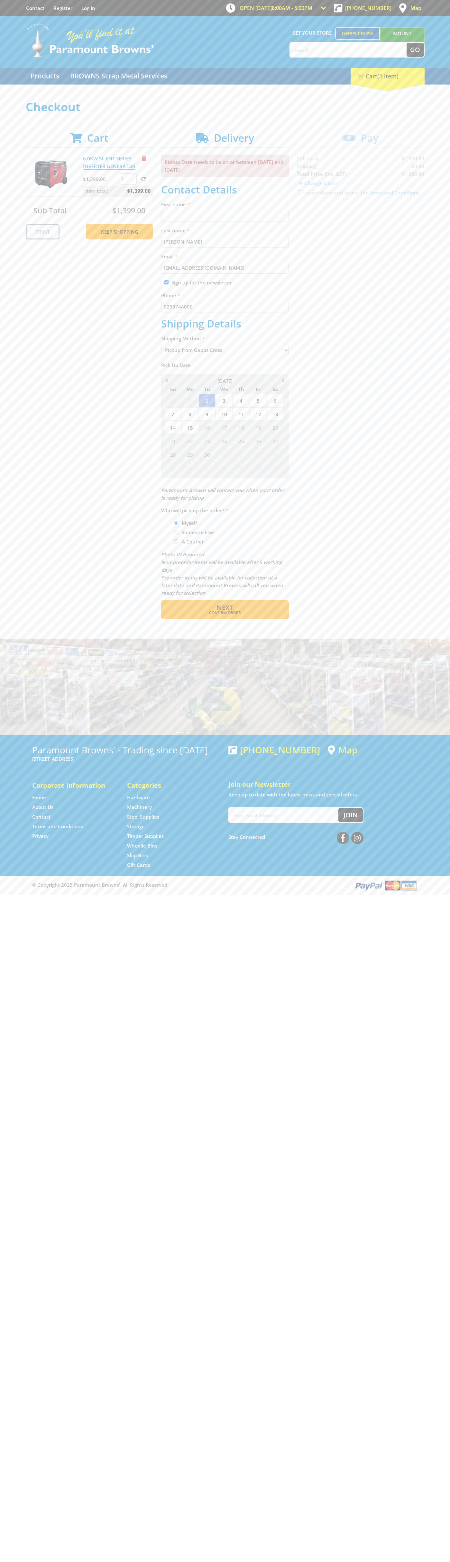 This screenshot has height=1562, width=450. Describe the element at coordinates (143, 817) in the screenshot. I see `a: Go to the Steel Supplies page` at that location.